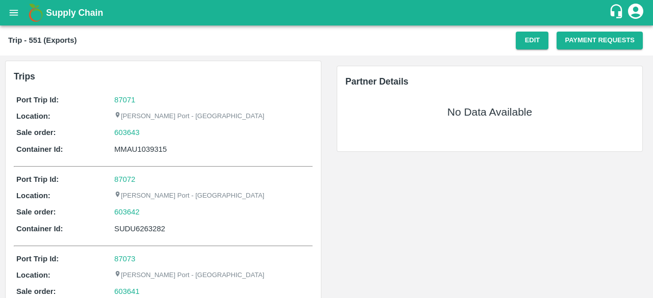 This screenshot has height=298, width=653. I want to click on div: SUDU6263282, so click(212, 229).